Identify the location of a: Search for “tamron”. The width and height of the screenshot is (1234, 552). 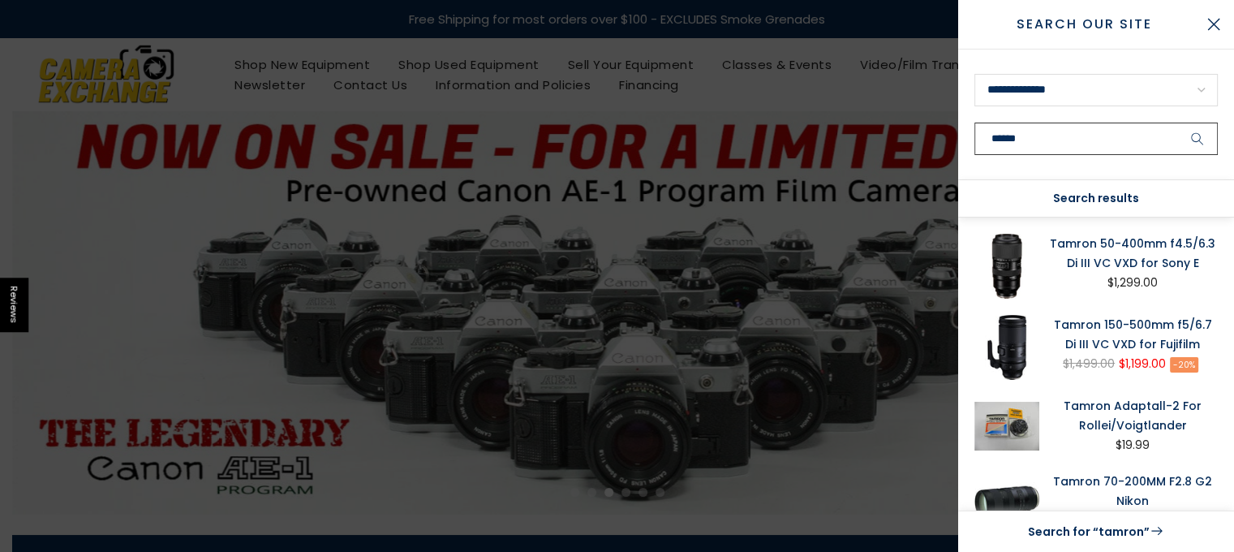
(1096, 531).